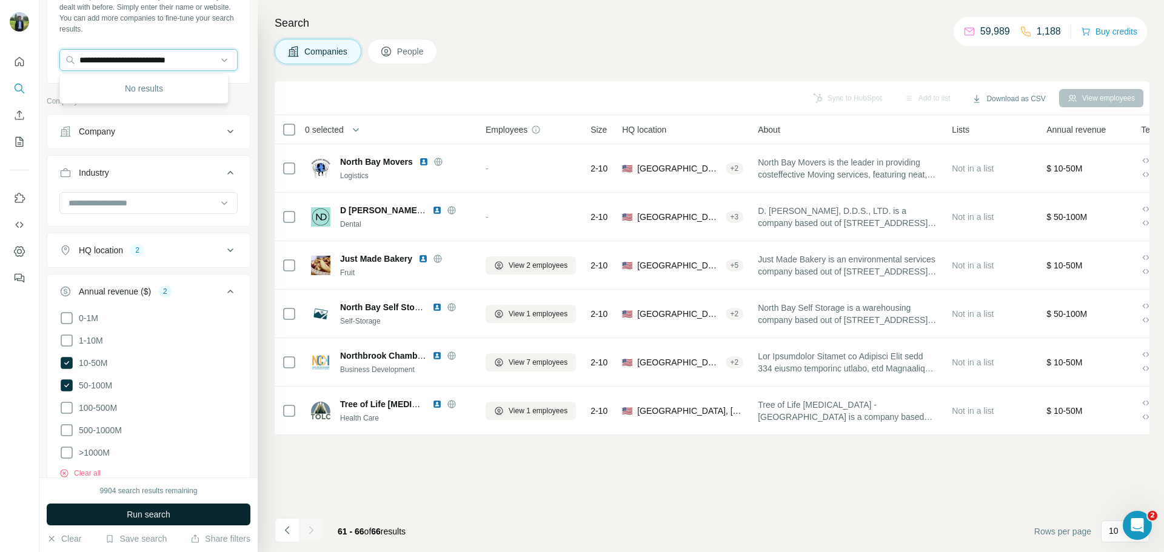  I want to click on span: 0-1M, so click(86, 318).